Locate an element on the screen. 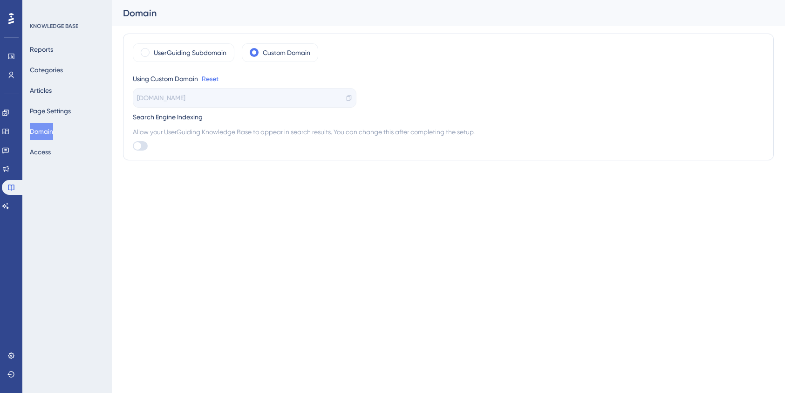 This screenshot has height=393, width=785. button: Articles is located at coordinates (41, 90).